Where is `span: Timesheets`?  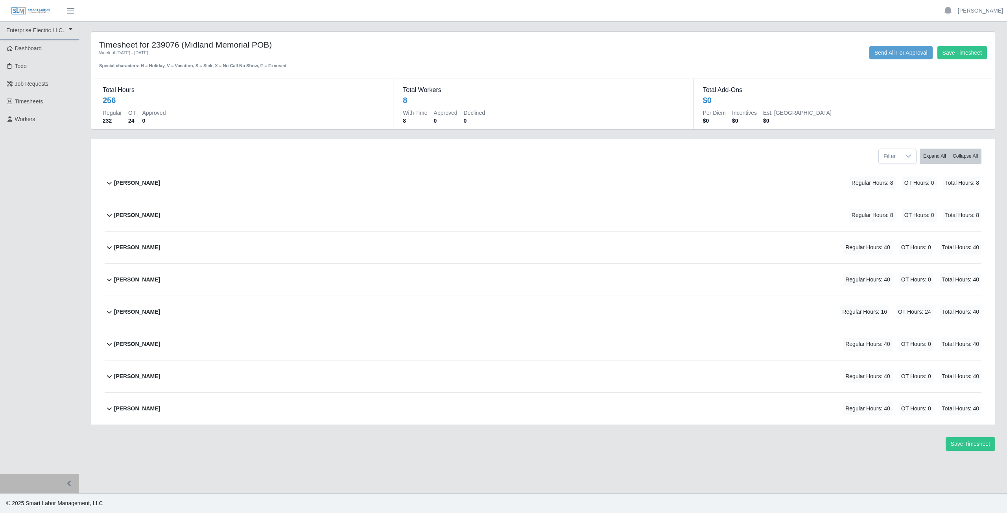 span: Timesheets is located at coordinates (29, 101).